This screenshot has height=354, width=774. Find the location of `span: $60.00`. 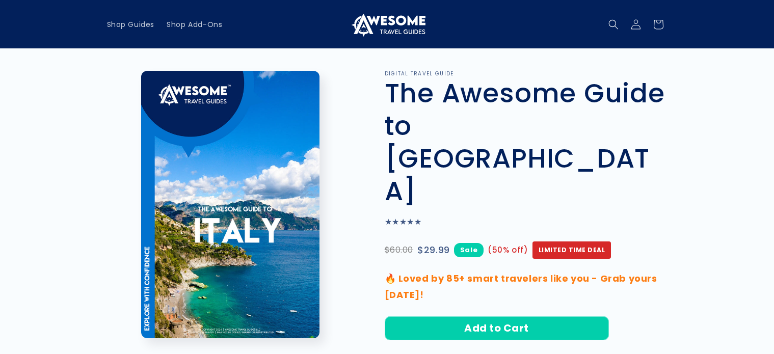

span: $60.00 is located at coordinates (399, 250).